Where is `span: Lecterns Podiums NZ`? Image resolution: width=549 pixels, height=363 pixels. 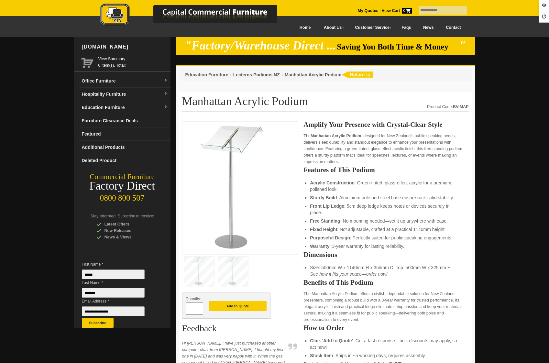 span: Lecterns Podiums NZ is located at coordinates (257, 75).